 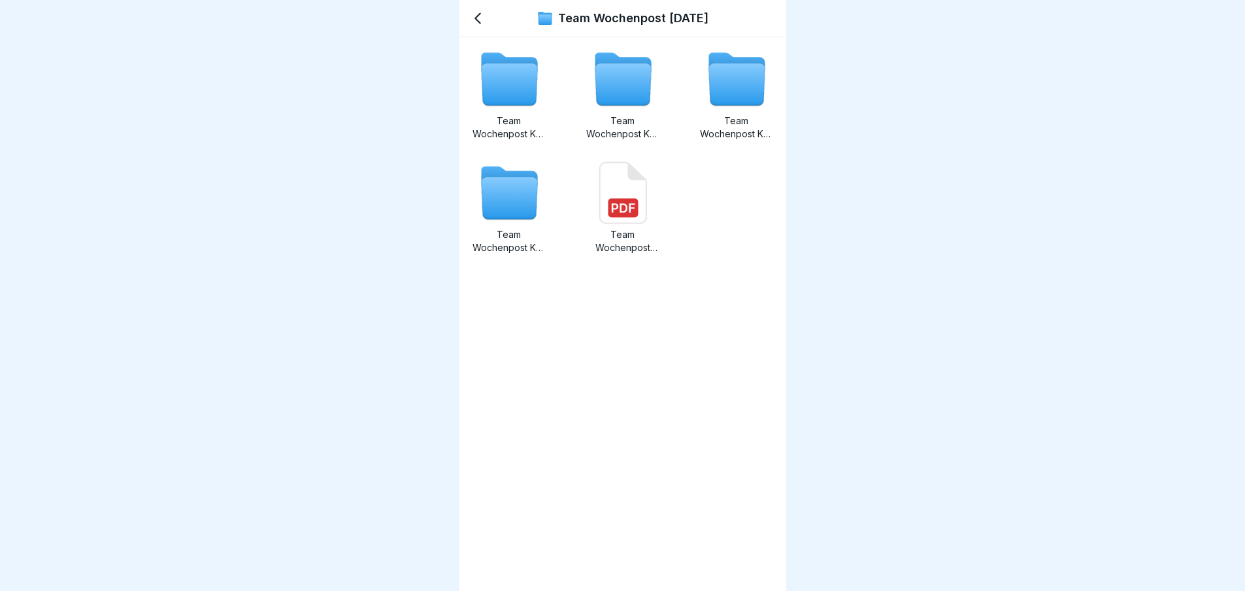 What do you see at coordinates (509, 127) in the screenshot?
I see `p: Team Wochenpost KW 23` at bounding box center [509, 127].